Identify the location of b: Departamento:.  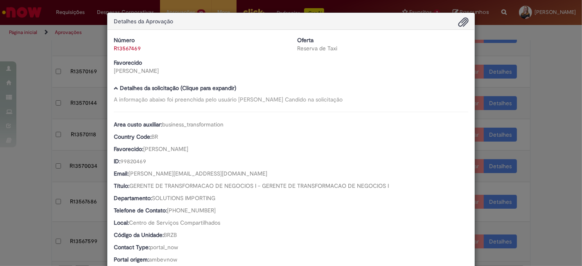
(133, 198).